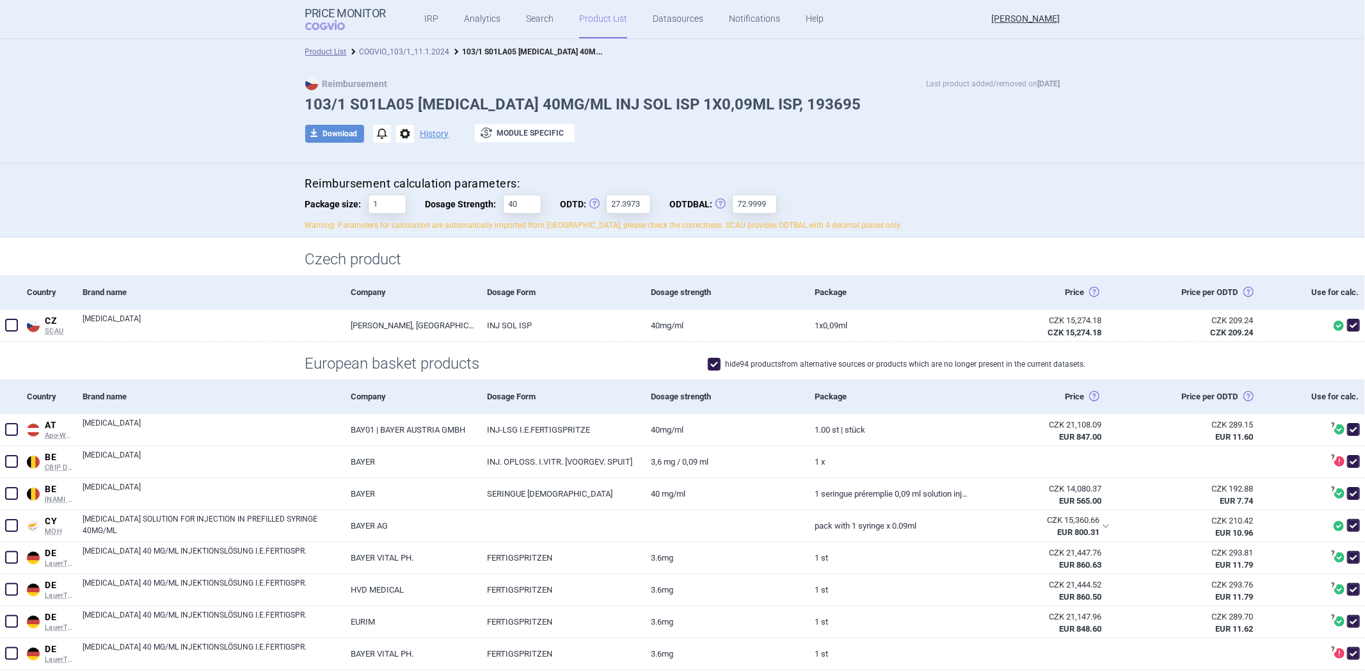  Describe the element at coordinates (326, 52) in the screenshot. I see `li: Product List` at that location.